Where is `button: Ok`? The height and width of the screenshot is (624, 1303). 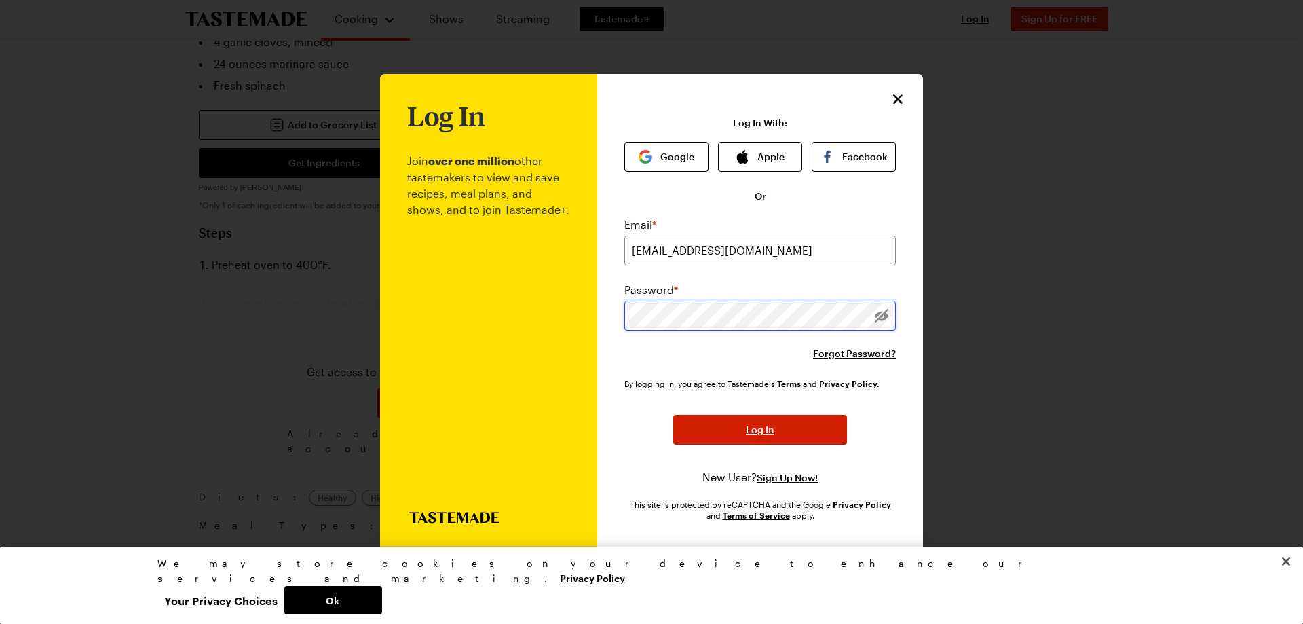
button: Ok is located at coordinates (333, 600).